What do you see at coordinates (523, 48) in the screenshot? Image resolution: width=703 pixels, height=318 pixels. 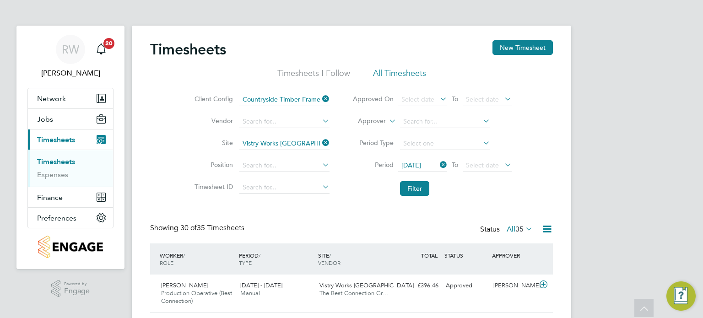 I see `button: New Timesheet` at bounding box center [523, 48].